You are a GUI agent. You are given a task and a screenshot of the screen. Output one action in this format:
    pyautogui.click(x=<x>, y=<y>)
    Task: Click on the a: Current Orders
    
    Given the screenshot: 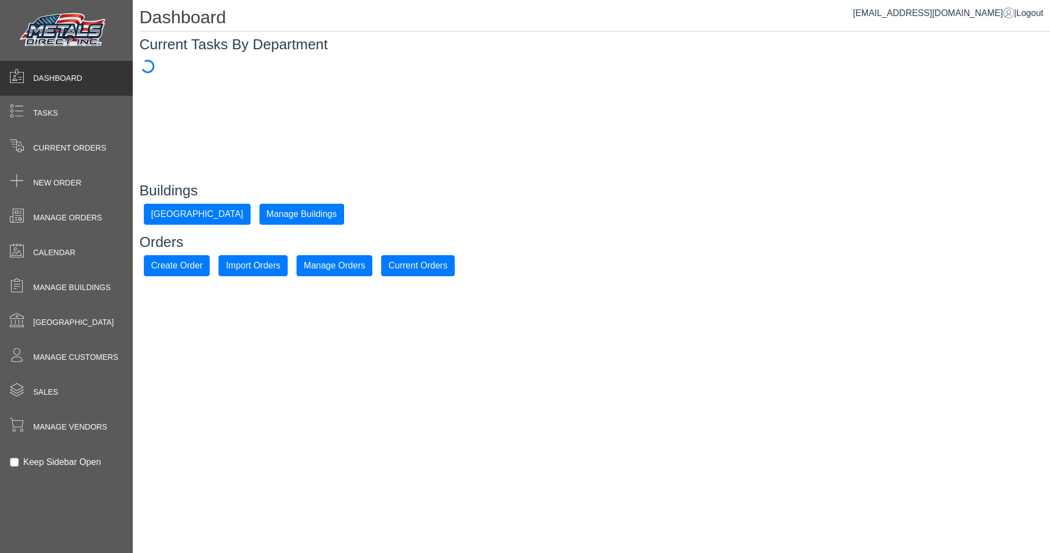 What is the action you would take?
    pyautogui.click(x=418, y=264)
    